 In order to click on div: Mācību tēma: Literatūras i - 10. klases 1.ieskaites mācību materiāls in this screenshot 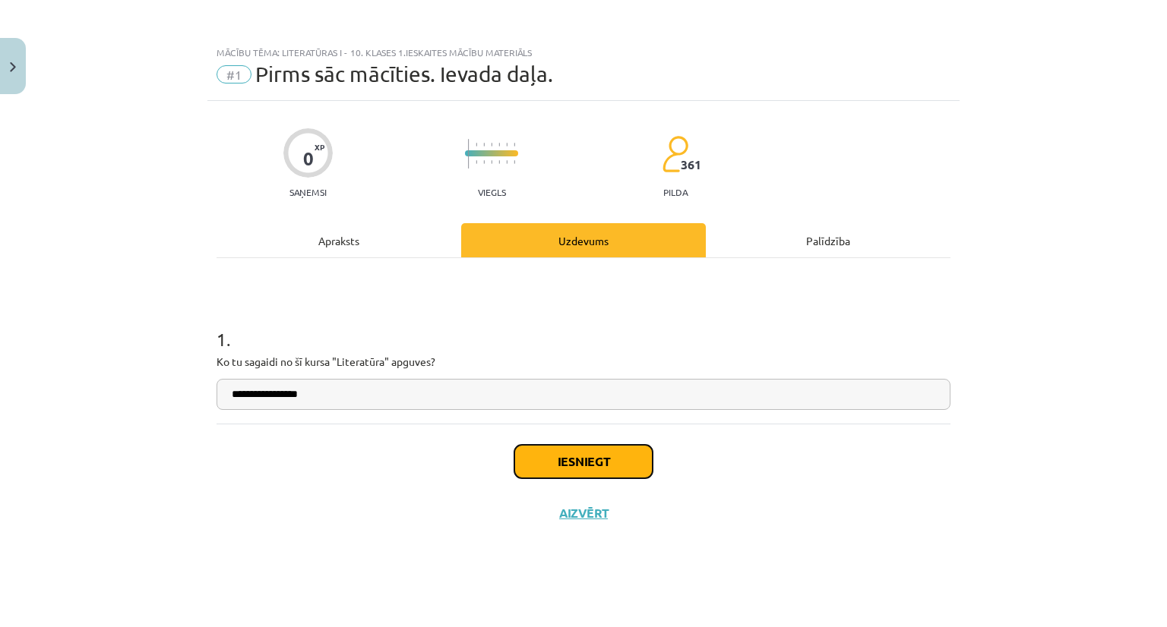, I will do `click(583, 52)`.